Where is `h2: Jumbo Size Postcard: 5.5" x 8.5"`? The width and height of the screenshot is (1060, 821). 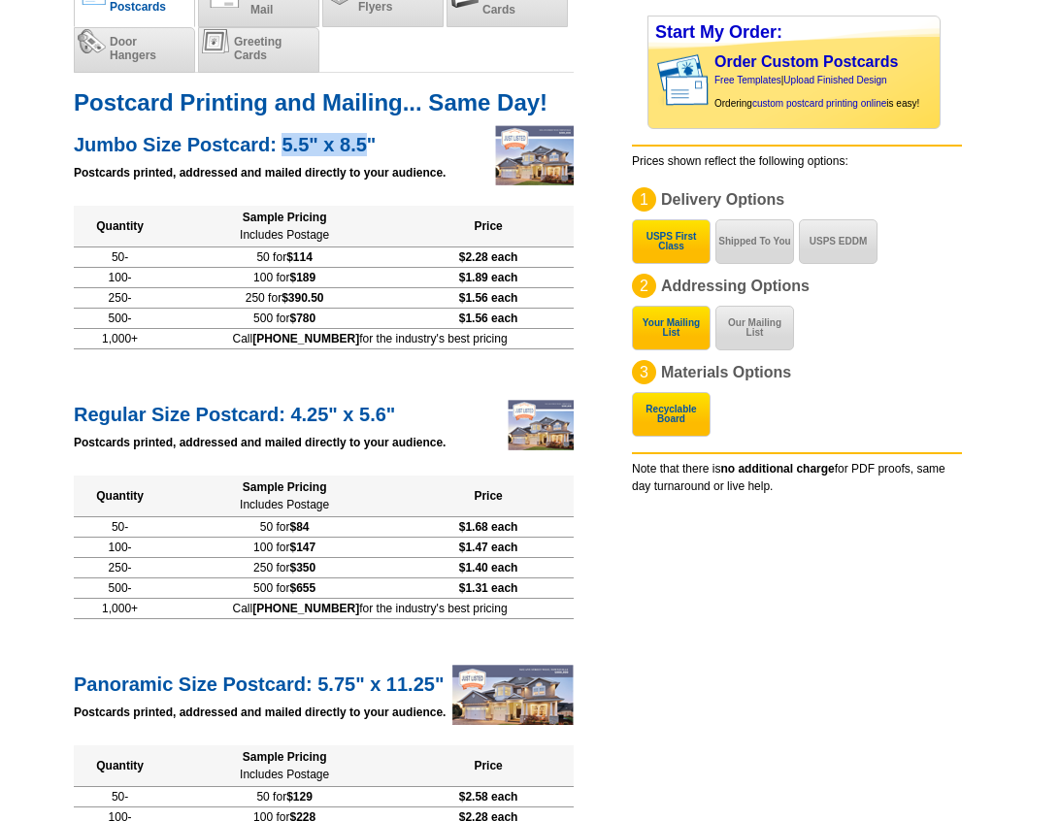
h2: Jumbo Size Postcard: 5.5" x 8.5" is located at coordinates (323, 142).